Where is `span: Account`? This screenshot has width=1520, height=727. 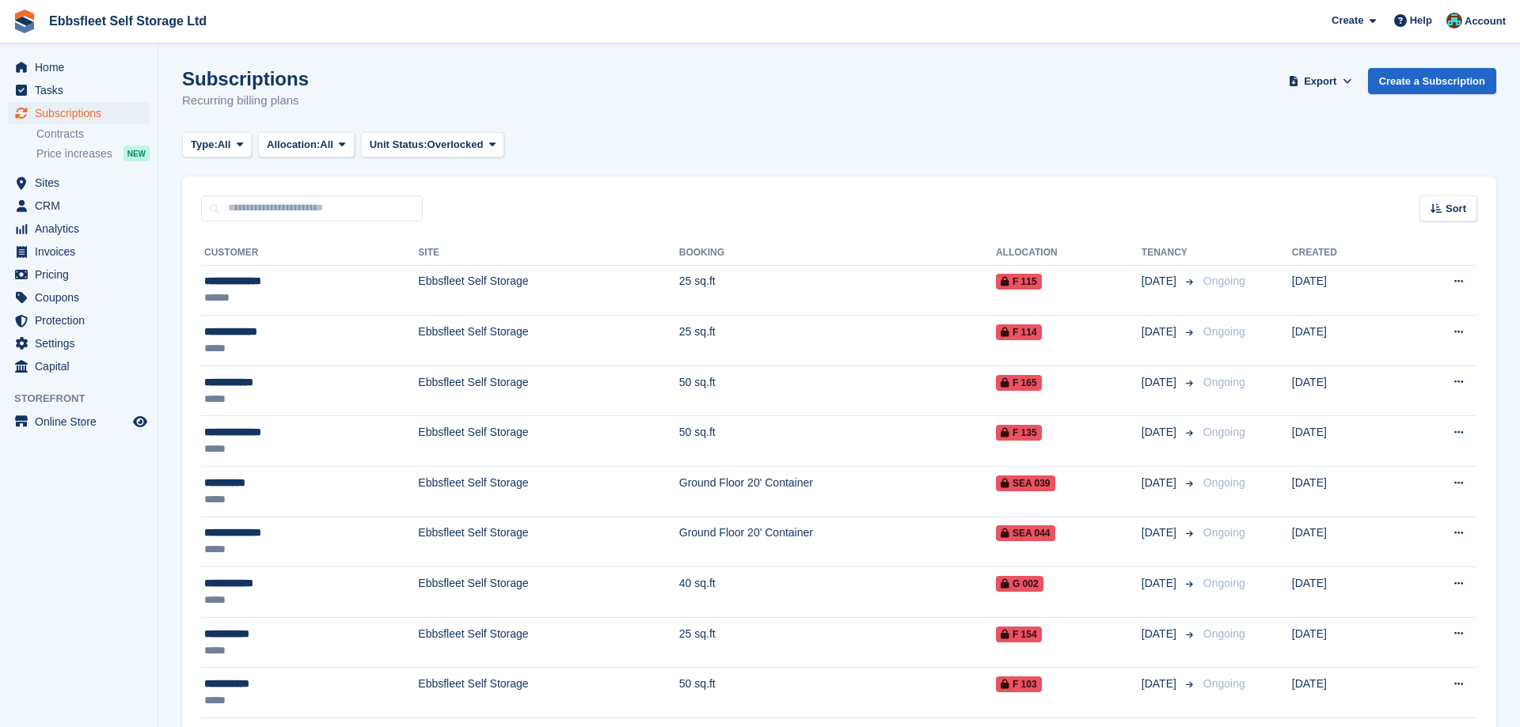
span: Account is located at coordinates (1485, 21).